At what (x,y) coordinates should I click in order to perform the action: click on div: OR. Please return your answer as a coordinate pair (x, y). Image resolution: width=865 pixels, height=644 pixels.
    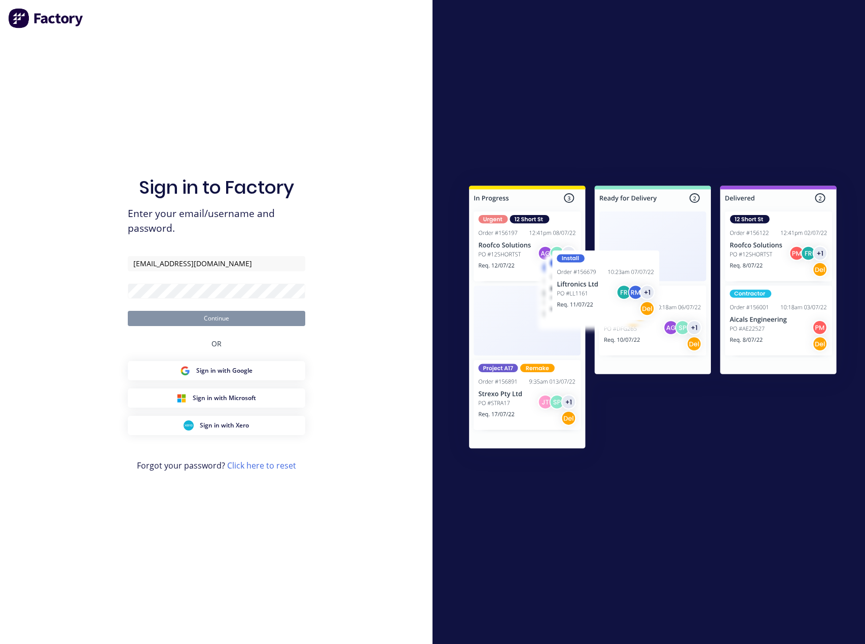
    Looking at the image, I should click on (216, 343).